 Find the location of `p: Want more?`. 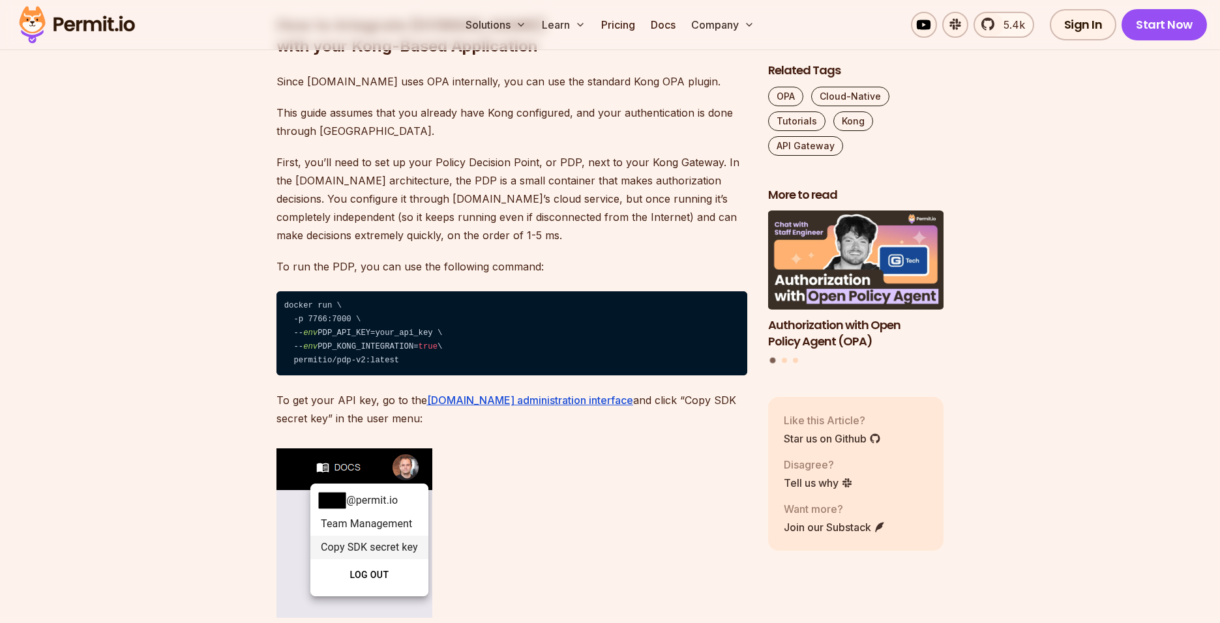

p: Want more? is located at coordinates (835, 509).